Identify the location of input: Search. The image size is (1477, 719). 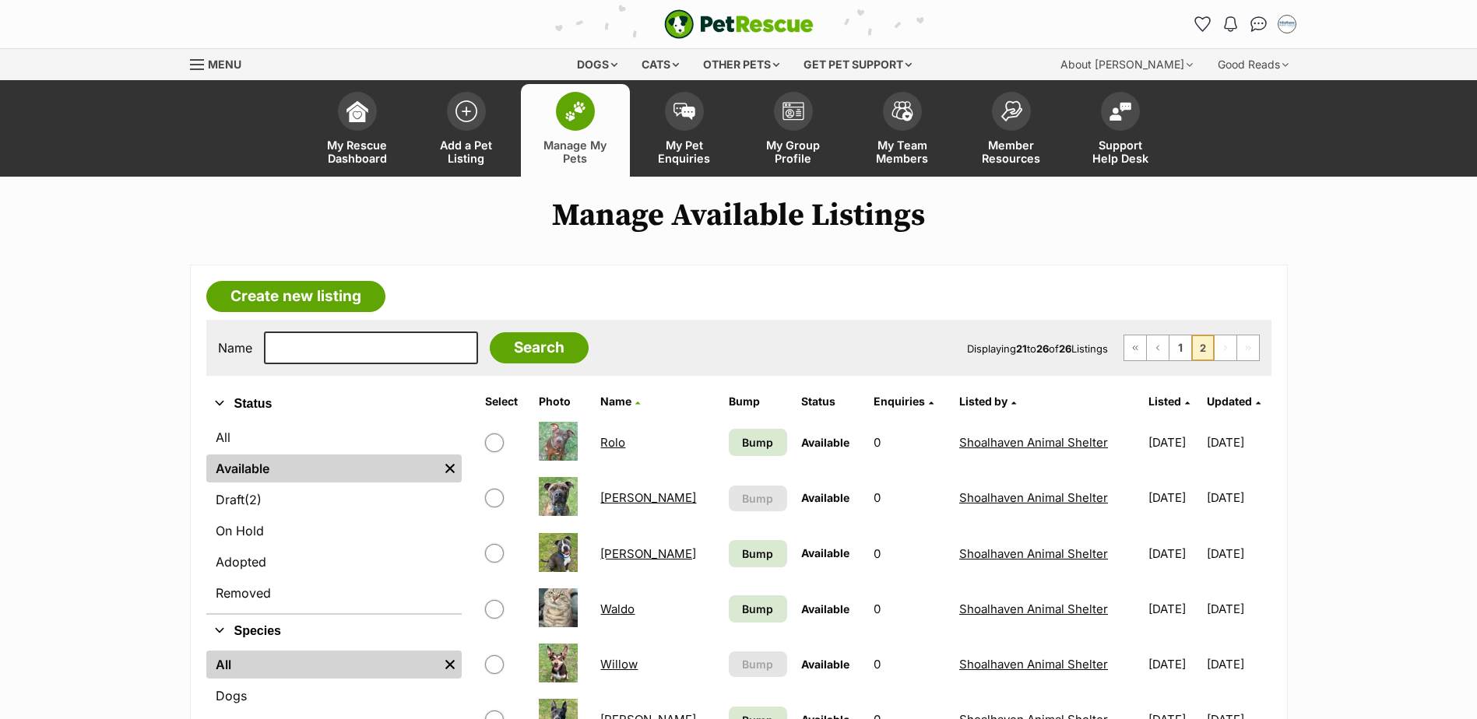
(539, 348).